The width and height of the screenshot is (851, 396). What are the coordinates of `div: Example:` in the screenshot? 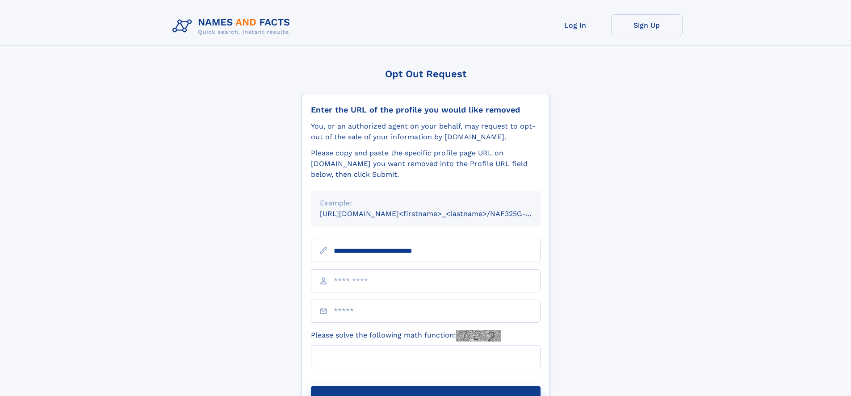 It's located at (425, 203).